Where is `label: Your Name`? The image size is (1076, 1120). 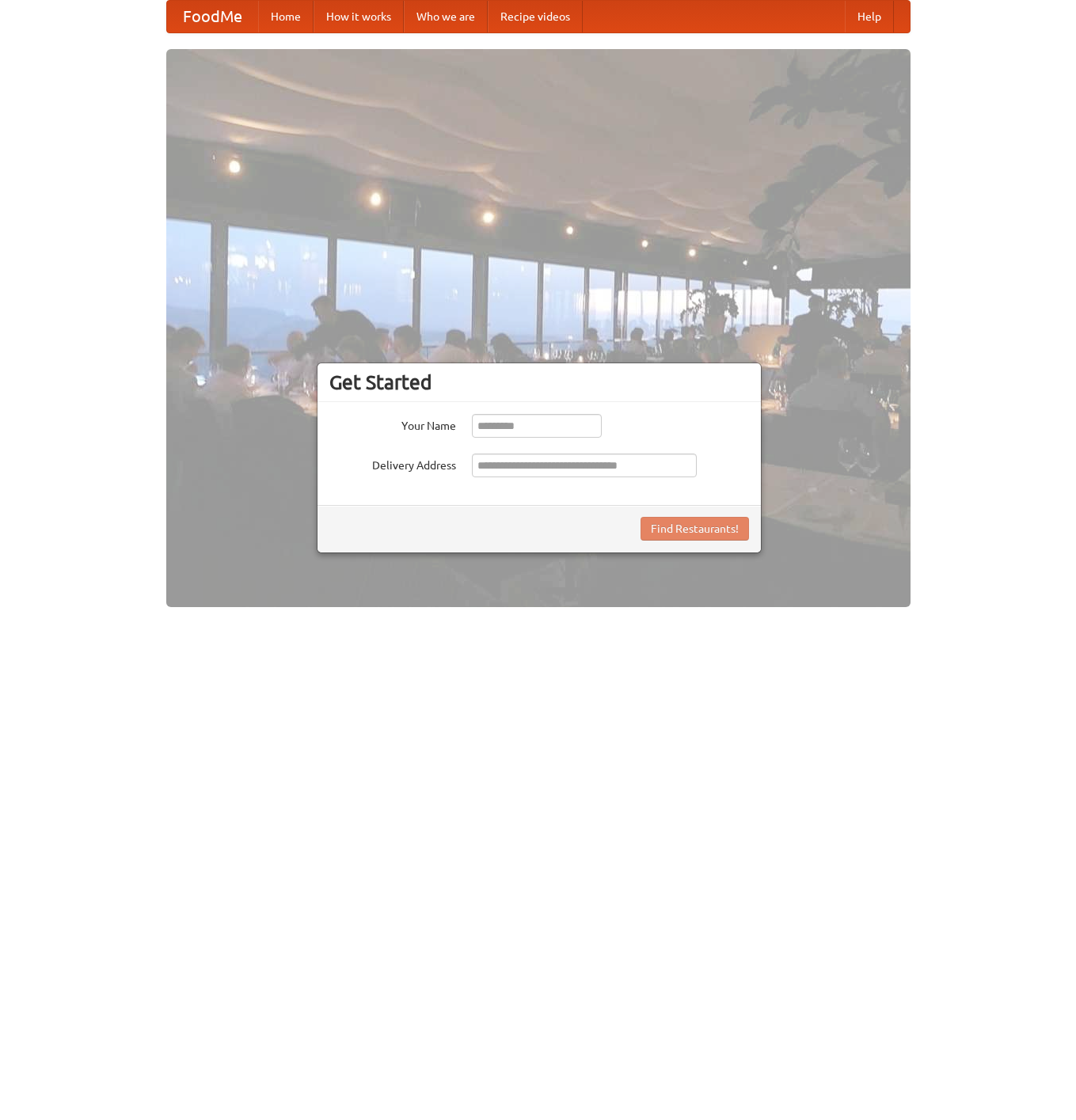
label: Your Name is located at coordinates (392, 424).